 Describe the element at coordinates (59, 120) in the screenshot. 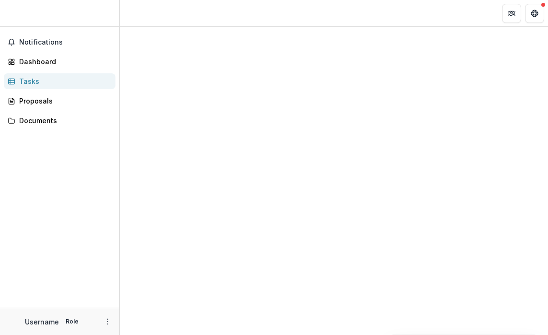

I see `a: Documents` at that location.